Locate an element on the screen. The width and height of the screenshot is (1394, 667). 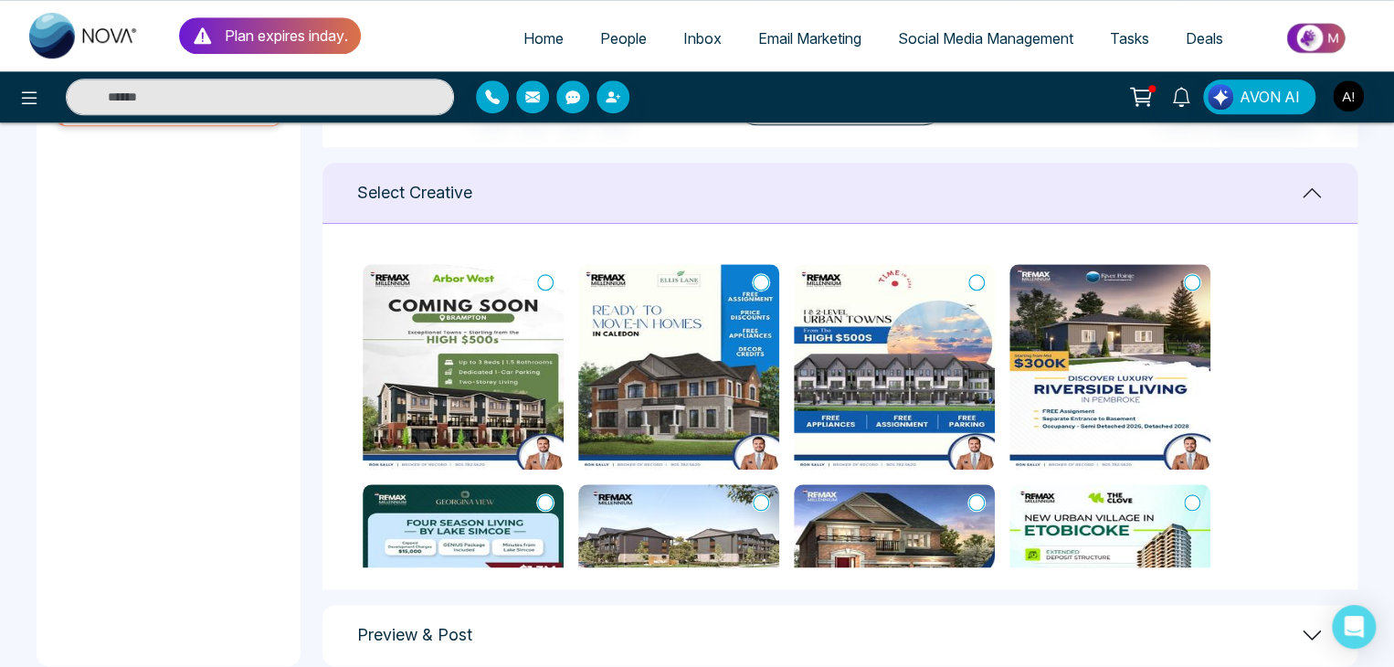
img: Lead Flow is located at coordinates (1221, 97).